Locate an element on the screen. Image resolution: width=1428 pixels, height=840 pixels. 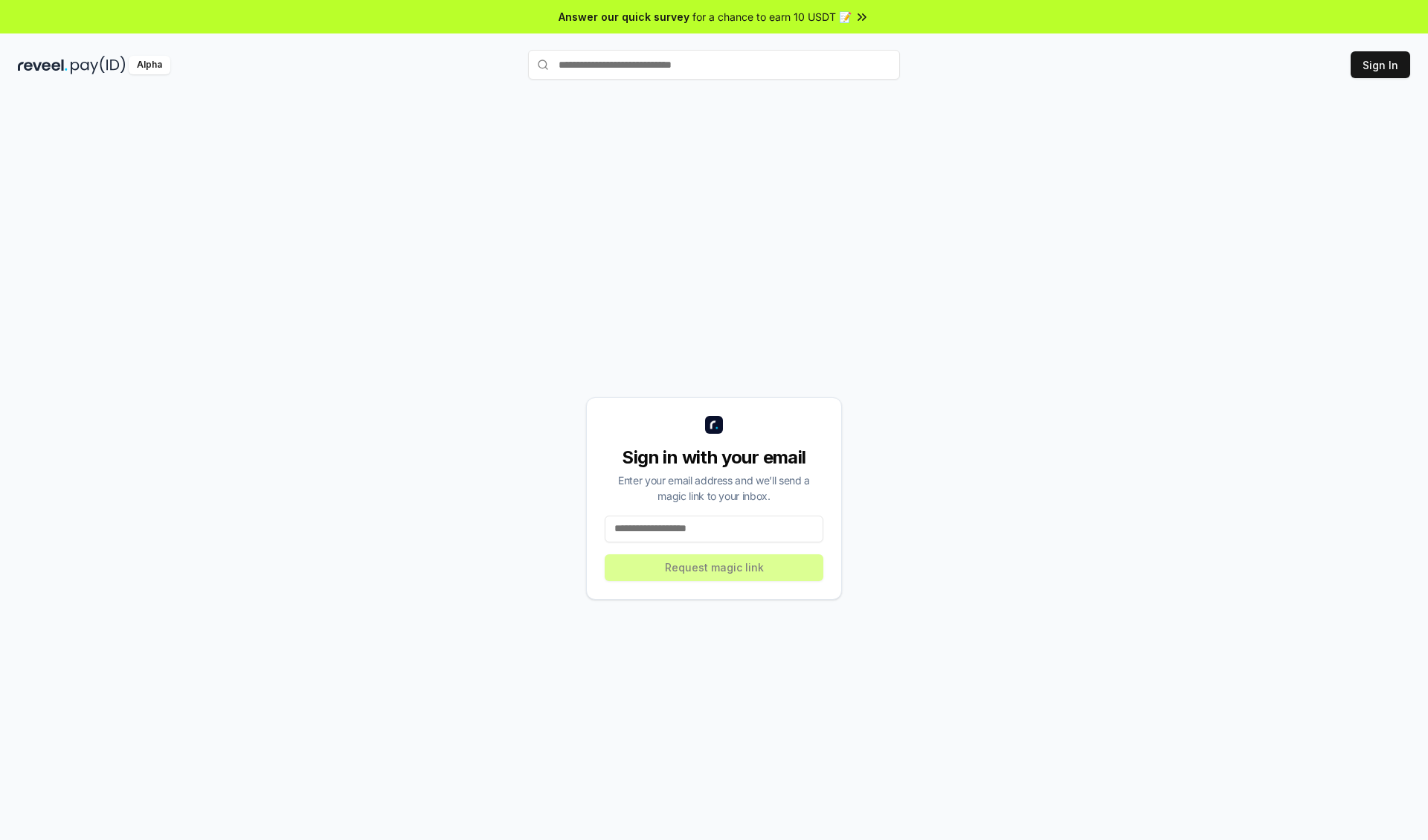
img: logo_small is located at coordinates (714, 425).